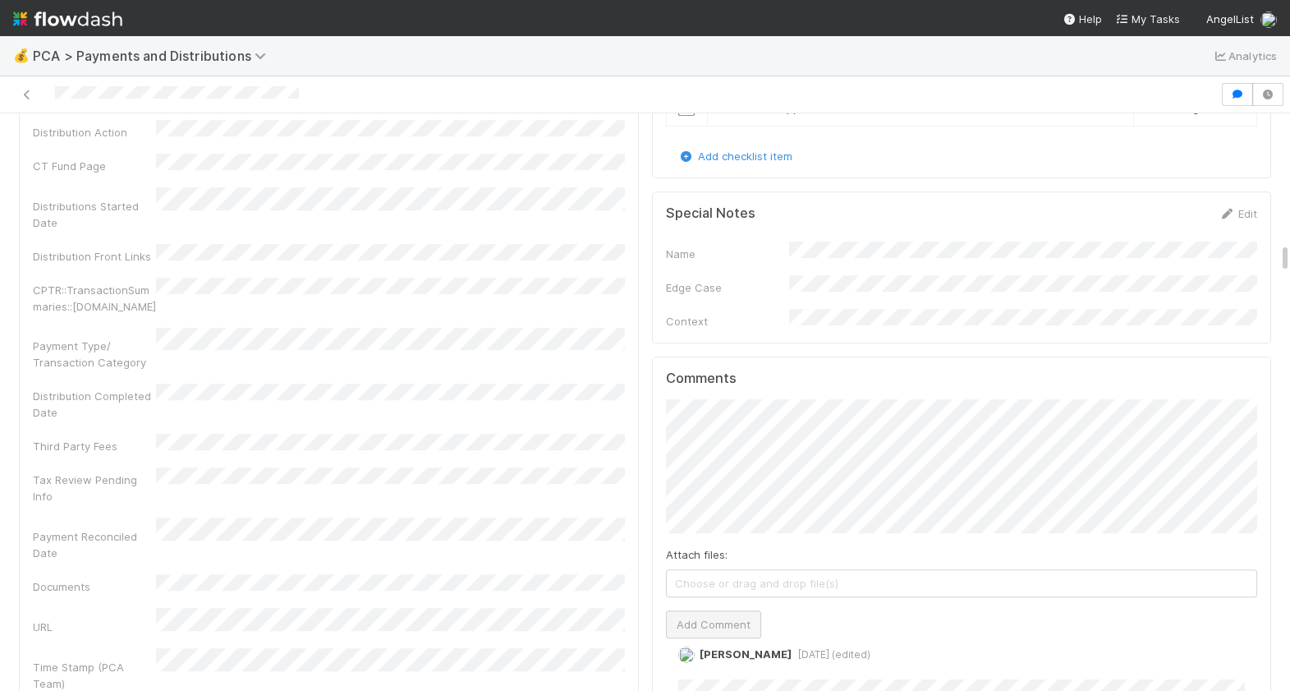 The height and width of the screenshot is (691, 1290). What do you see at coordinates (94, 446) in the screenshot?
I see `div: Third Party Fees` at bounding box center [94, 446].